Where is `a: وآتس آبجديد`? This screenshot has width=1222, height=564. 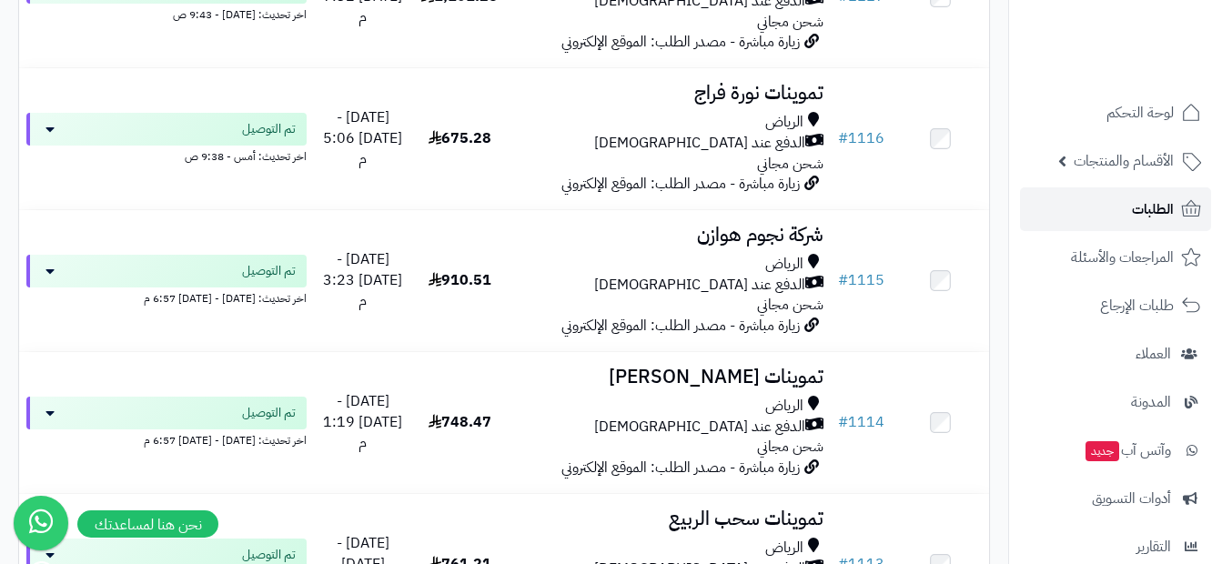
a: وآتس آبجديد is located at coordinates (1116, 450).